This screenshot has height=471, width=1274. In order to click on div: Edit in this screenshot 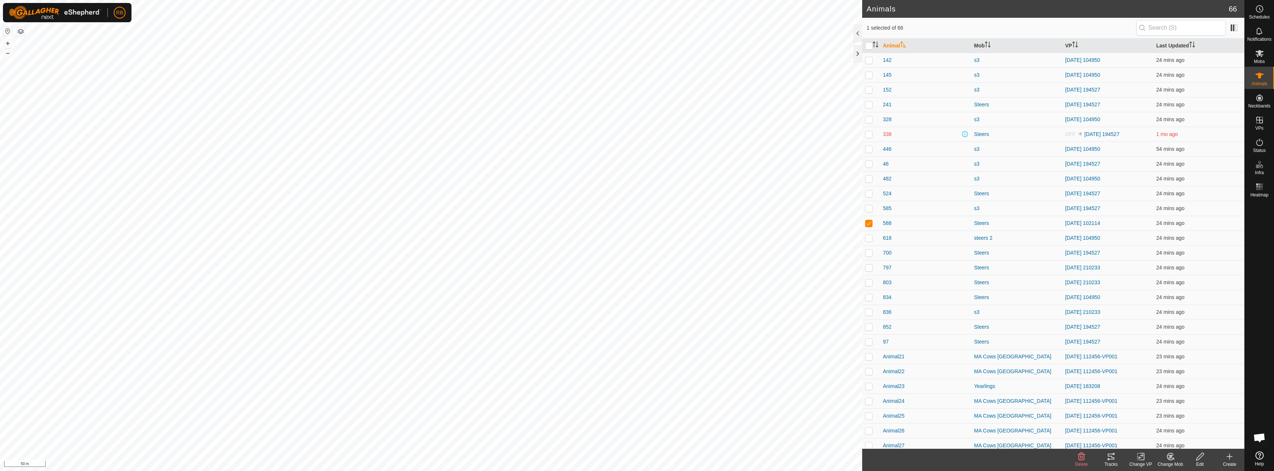, I will do `click(1200, 464)`.